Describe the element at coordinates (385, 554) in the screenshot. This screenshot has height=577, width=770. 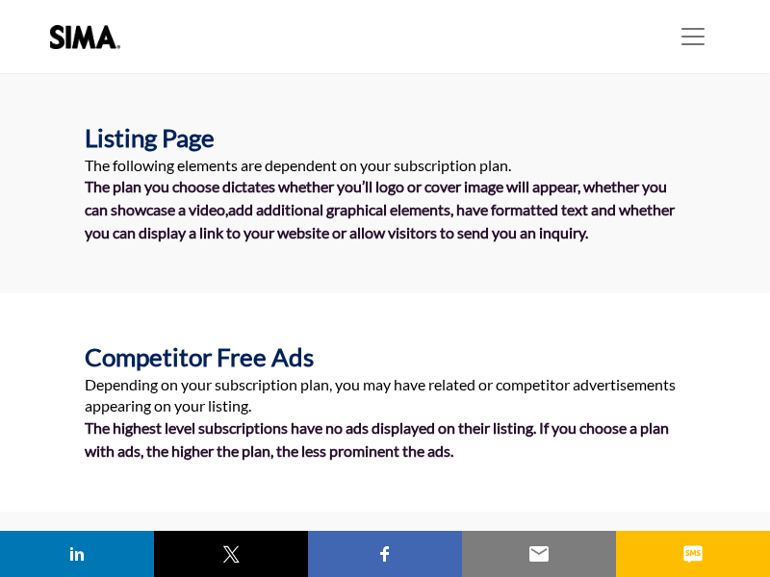
I see `img: facebook sharing button` at that location.